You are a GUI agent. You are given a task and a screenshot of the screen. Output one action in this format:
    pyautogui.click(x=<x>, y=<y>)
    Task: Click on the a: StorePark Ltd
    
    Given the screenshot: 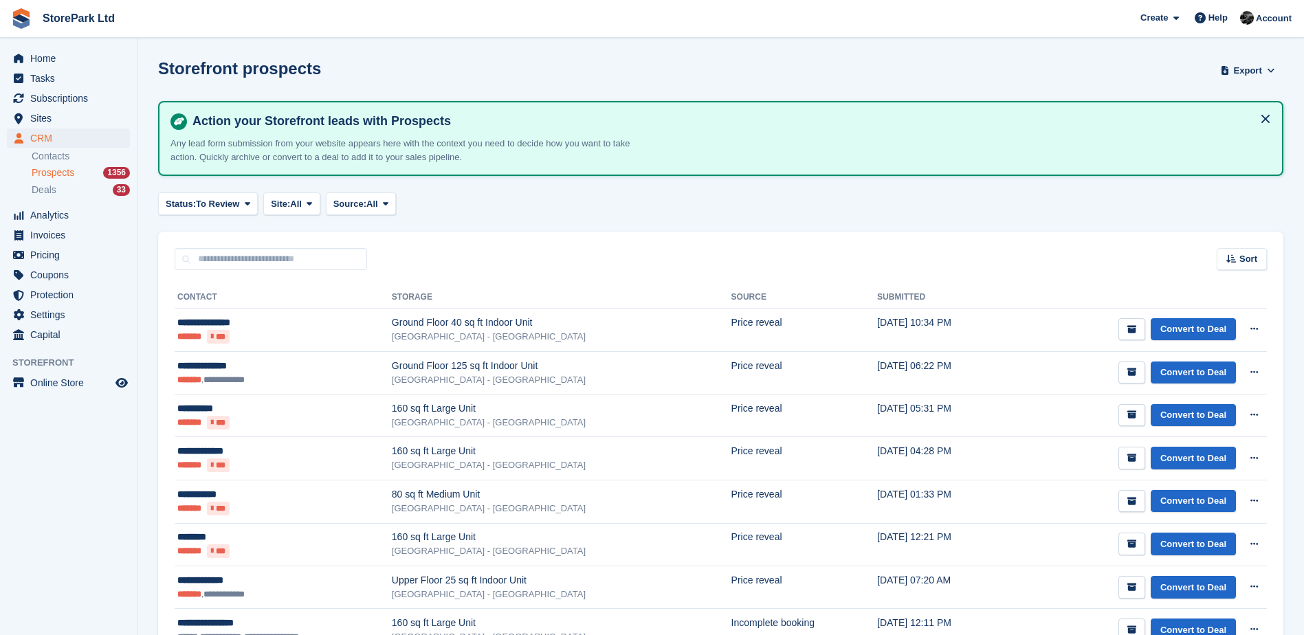 What is the action you would take?
    pyautogui.click(x=78, y=18)
    